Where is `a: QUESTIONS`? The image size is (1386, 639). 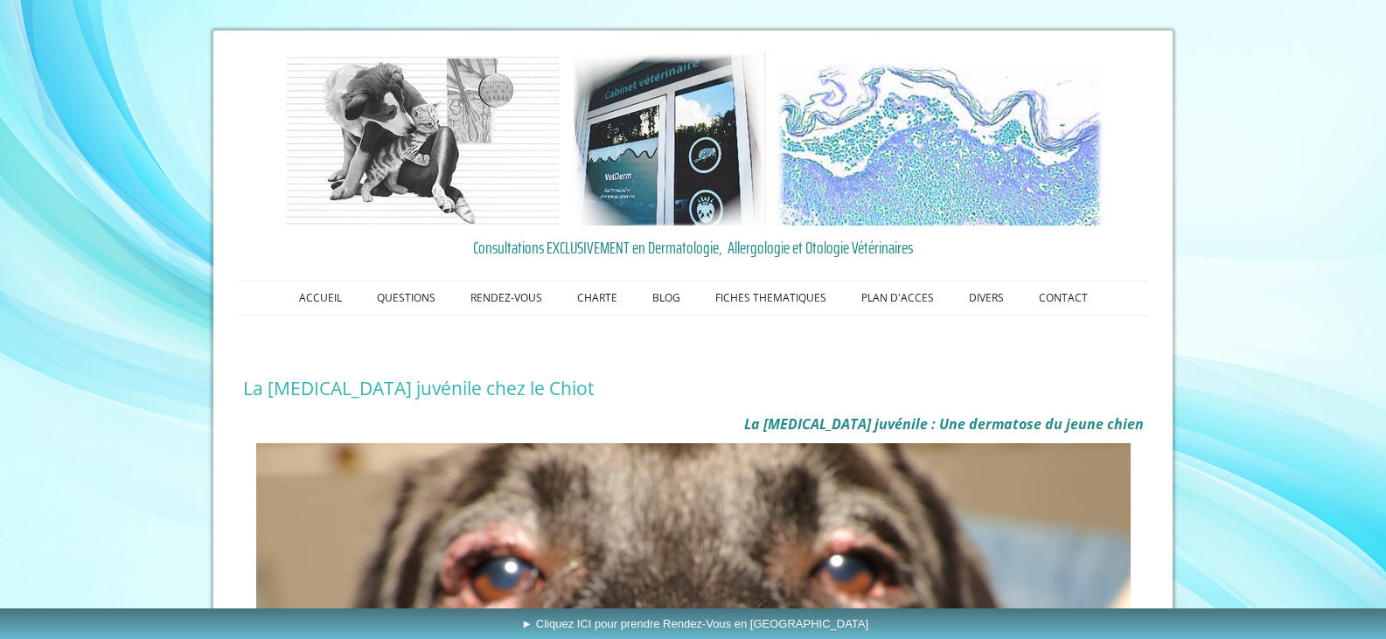
a: QUESTIONS is located at coordinates (406, 298).